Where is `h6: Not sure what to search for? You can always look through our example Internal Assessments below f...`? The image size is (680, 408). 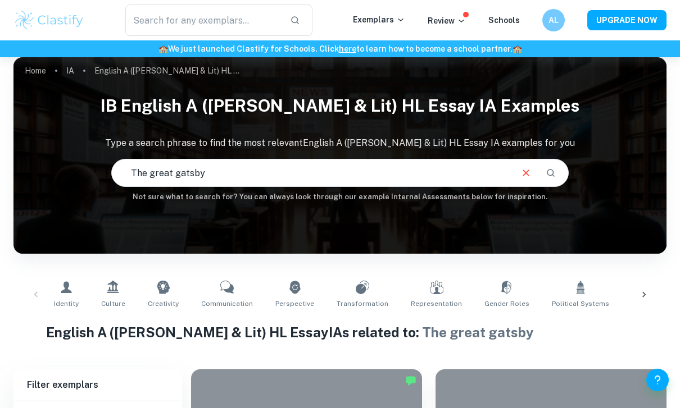
h6: Not sure what to search for? You can always look through our example Internal Assessments below f... is located at coordinates (340, 197).